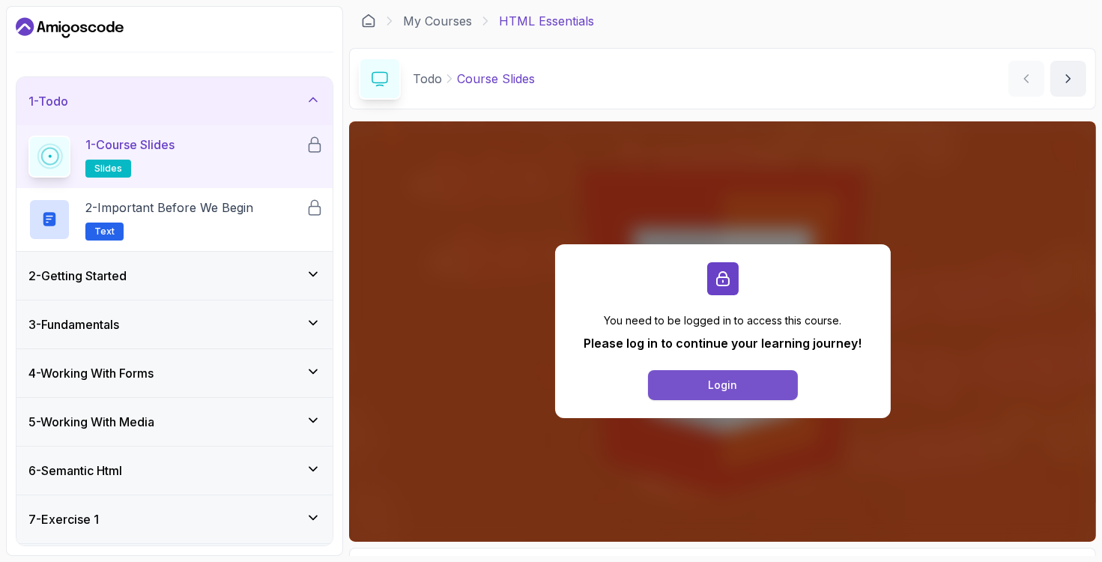 Image resolution: width=1102 pixels, height=562 pixels. What do you see at coordinates (722, 385) in the screenshot?
I see `div: Login` at bounding box center [722, 385].